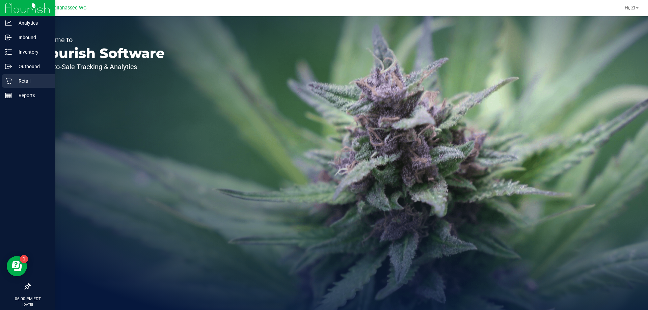 Image resolution: width=648 pixels, height=310 pixels. What do you see at coordinates (101, 67) in the screenshot?
I see `p: Seed-to-Sale Tracking & Analytics` at bounding box center [101, 67].